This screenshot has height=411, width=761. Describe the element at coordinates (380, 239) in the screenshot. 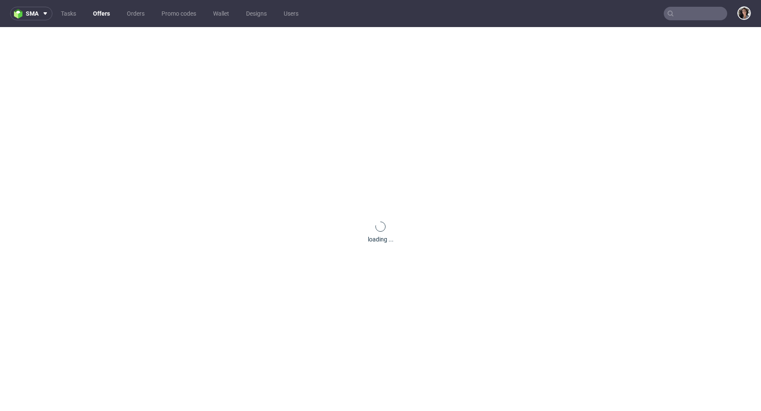

I see `div: loading ...` at that location.